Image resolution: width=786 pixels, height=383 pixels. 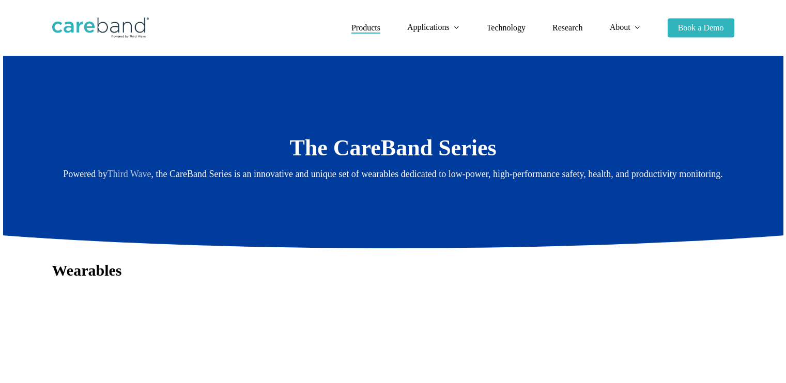 I want to click on a: Third Wave, so click(x=129, y=174).